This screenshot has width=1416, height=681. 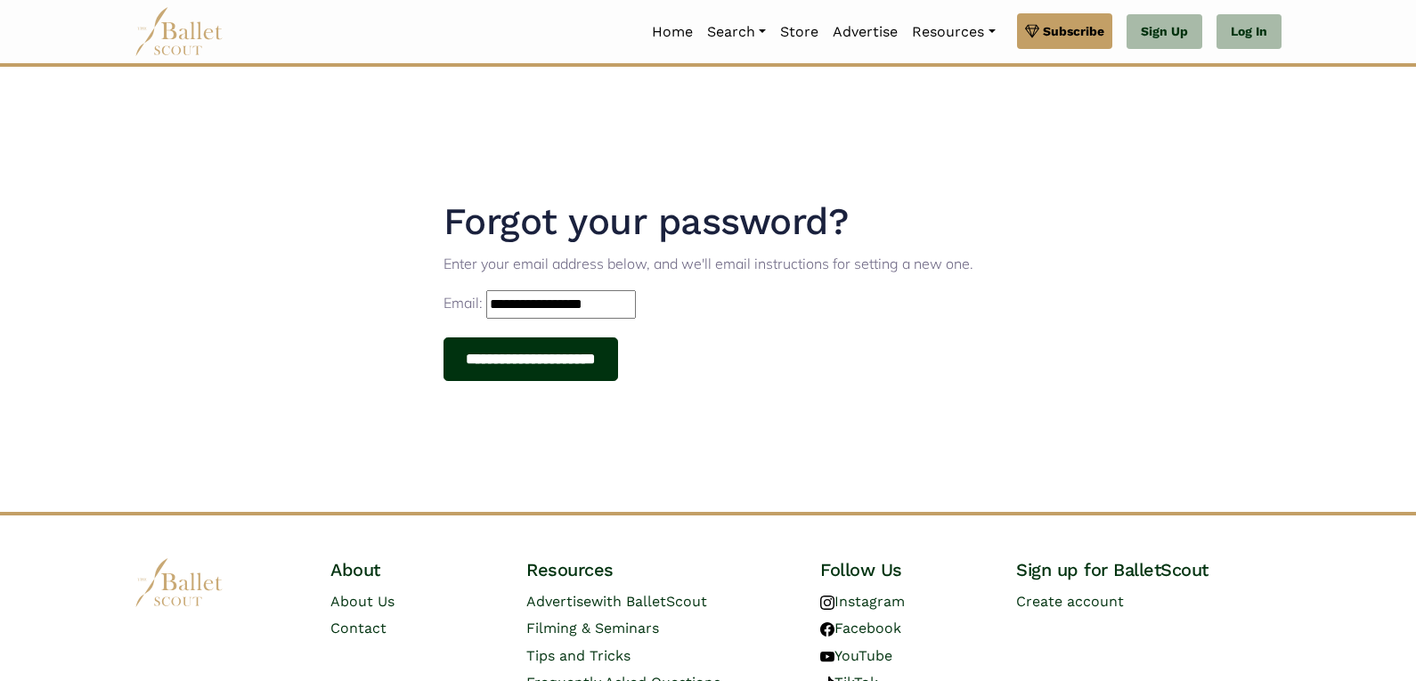 What do you see at coordinates (1032, 31) in the screenshot?
I see `img: gem.svg` at bounding box center [1032, 31].